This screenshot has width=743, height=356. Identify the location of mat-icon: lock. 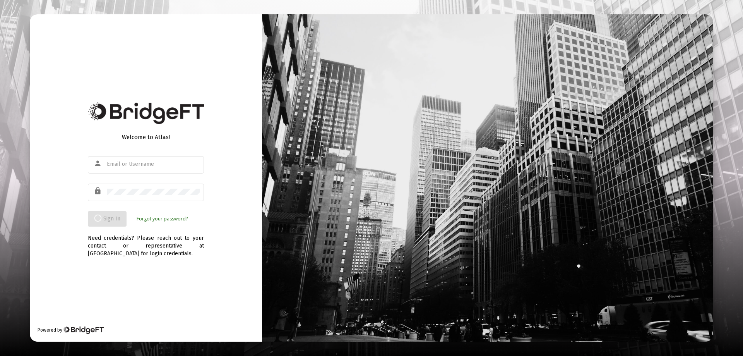
(98, 191).